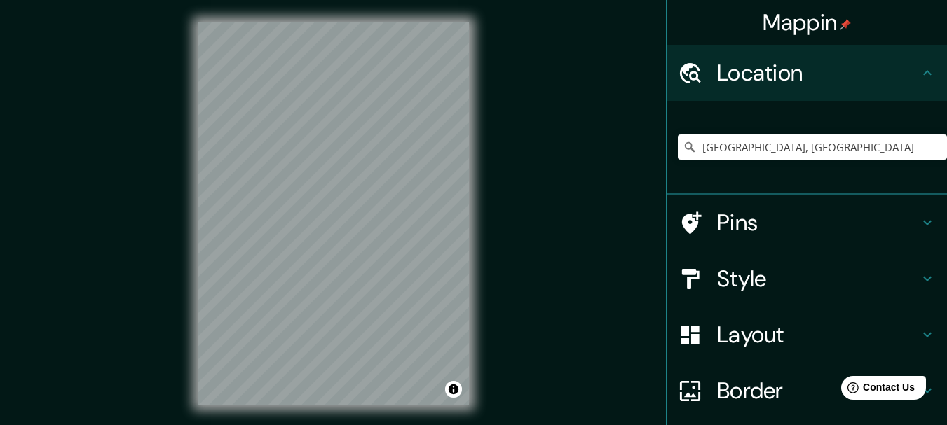 The width and height of the screenshot is (947, 425). I want to click on h4: Layout, so click(818, 335).